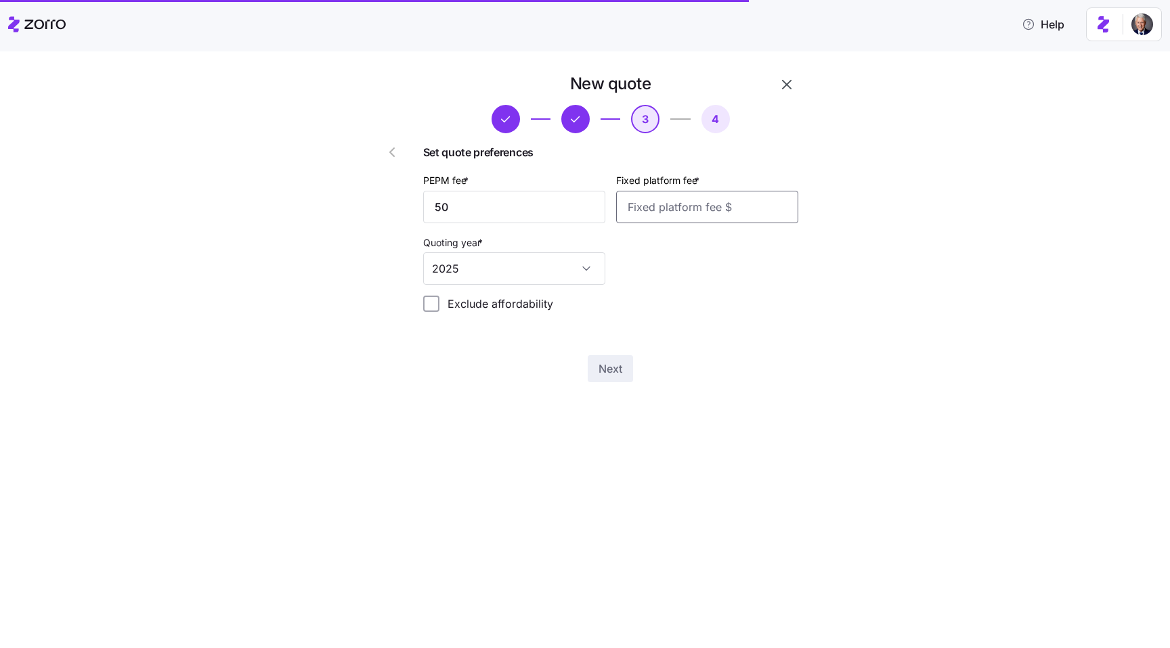 The height and width of the screenshot is (648, 1170). Describe the element at coordinates (514, 269) in the screenshot. I see `input: Quoting year $` at that location.